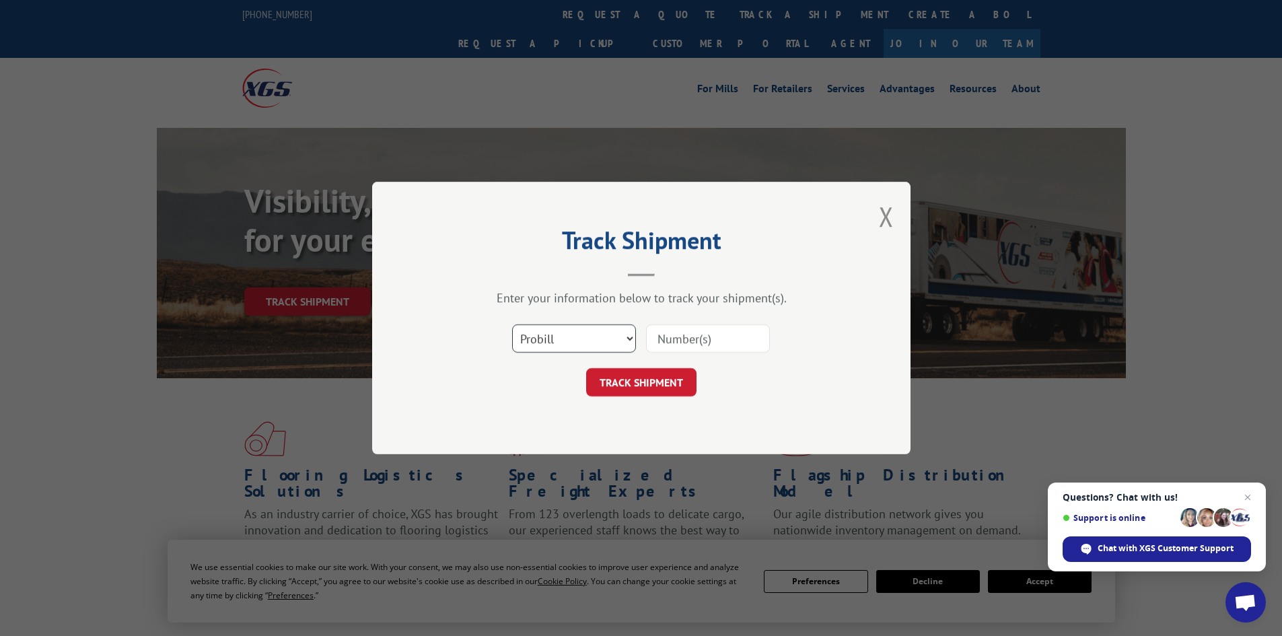 Image resolution: width=1282 pixels, height=636 pixels. What do you see at coordinates (1248, 497) in the screenshot?
I see `span: Close chat` at bounding box center [1248, 497].